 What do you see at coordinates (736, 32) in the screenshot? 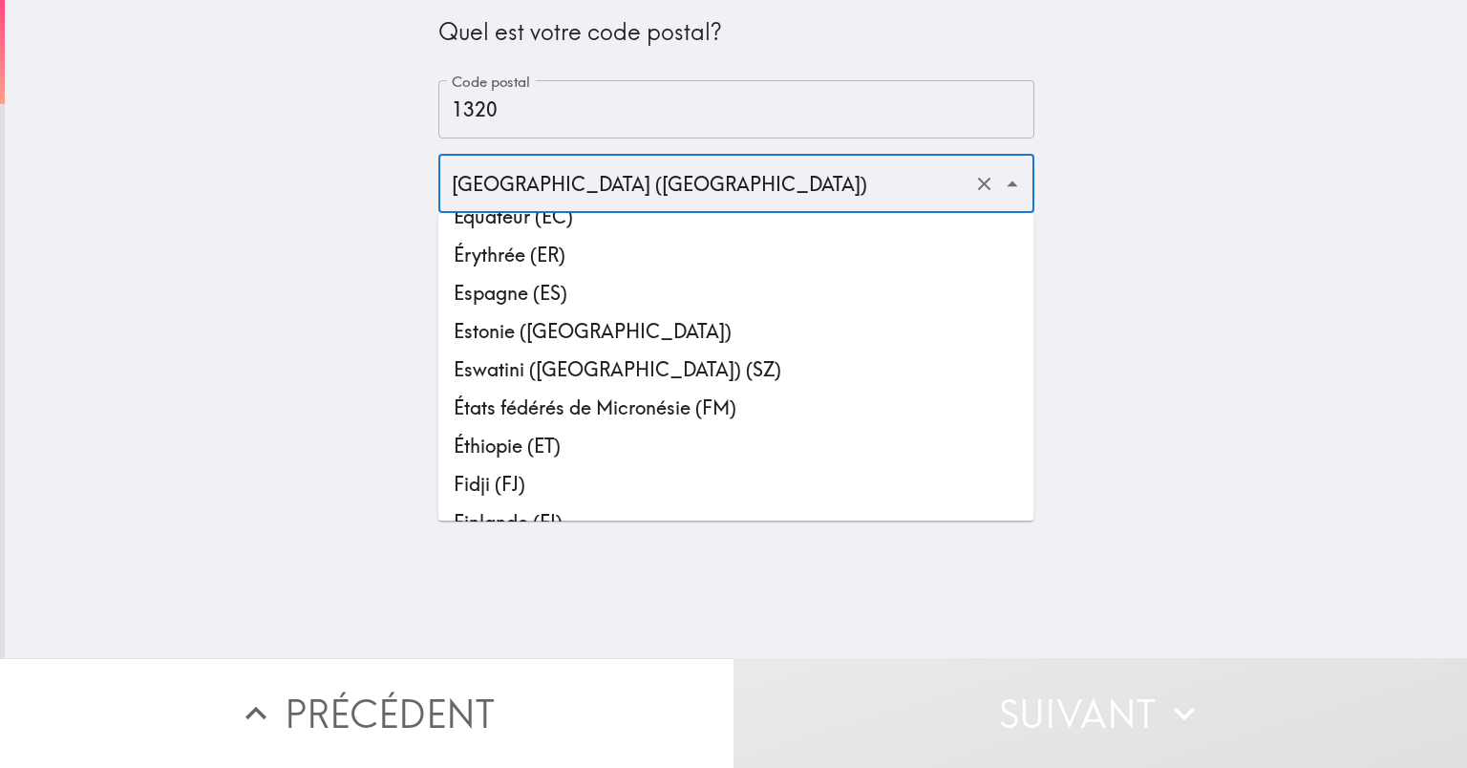
I see `div: Quel est votre code postal?` at bounding box center [736, 32].